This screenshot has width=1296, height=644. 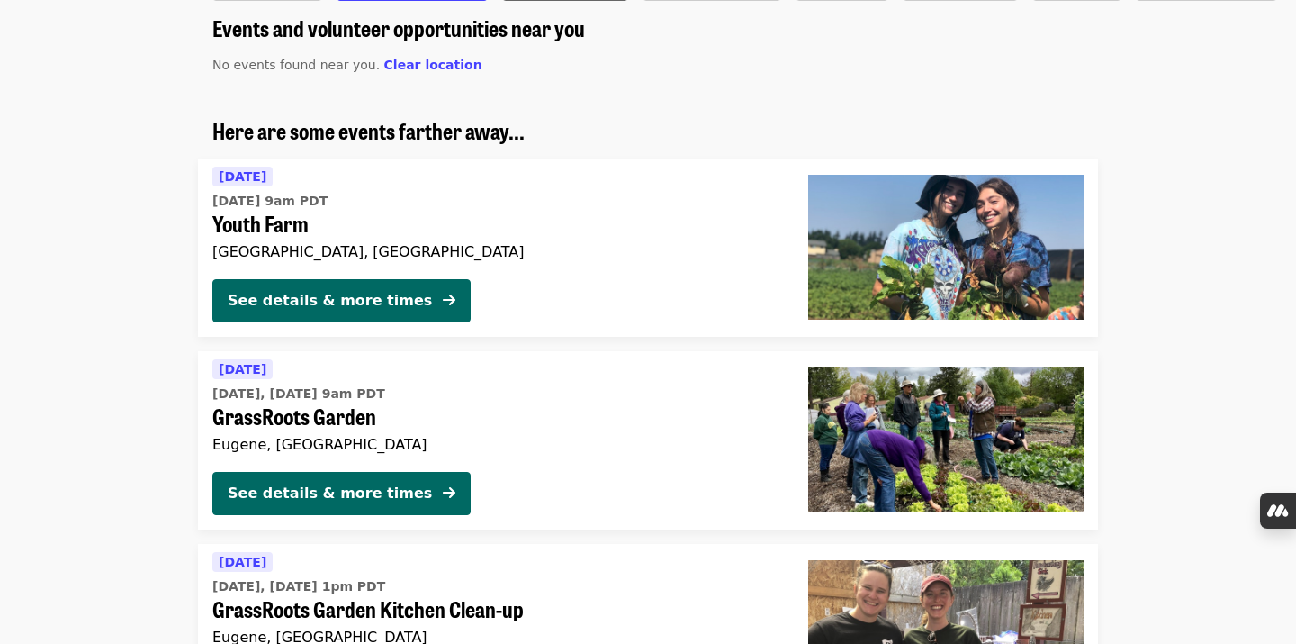 What do you see at coordinates (648, 440) in the screenshot?
I see `a: See details for "GrassRoots Garden"` at bounding box center [648, 440].